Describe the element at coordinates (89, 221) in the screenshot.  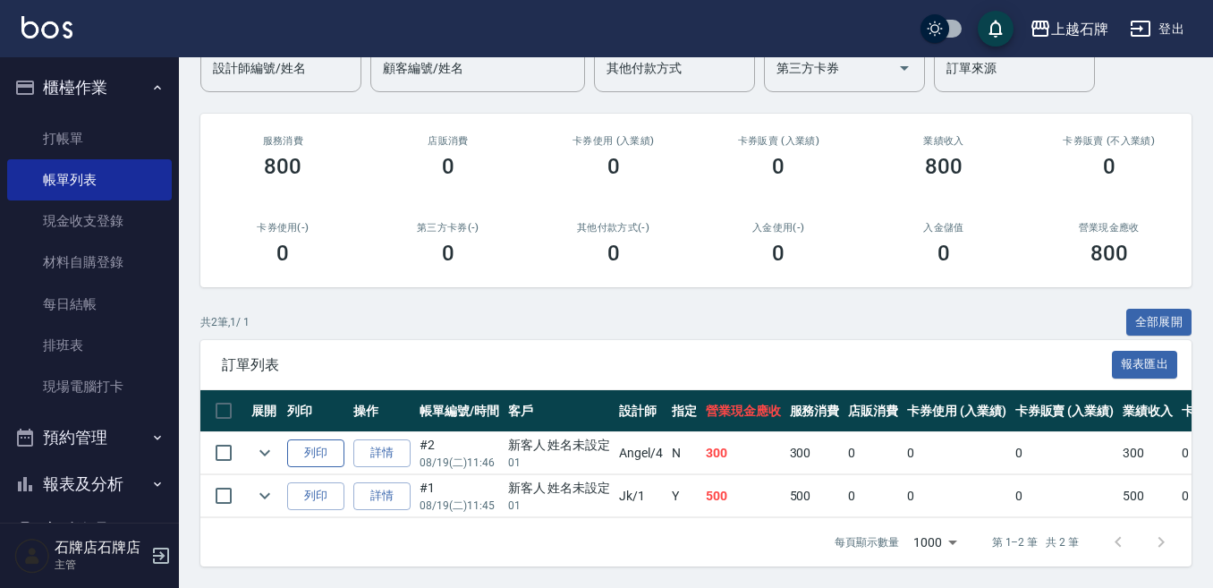
I see `a: 現金收支登錄` at that location.